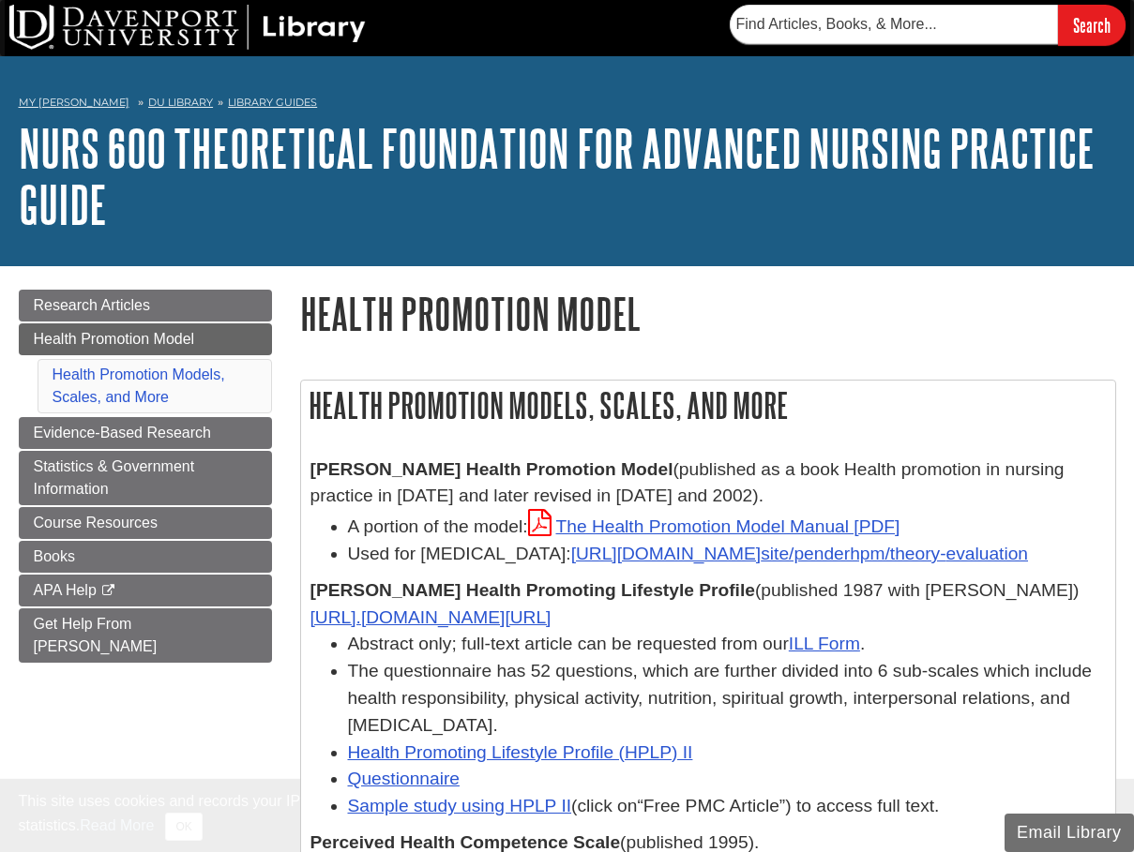 The image size is (1134, 852). Describe the element at coordinates (145, 476) in the screenshot. I see `div: Guide Page Menu` at that location.